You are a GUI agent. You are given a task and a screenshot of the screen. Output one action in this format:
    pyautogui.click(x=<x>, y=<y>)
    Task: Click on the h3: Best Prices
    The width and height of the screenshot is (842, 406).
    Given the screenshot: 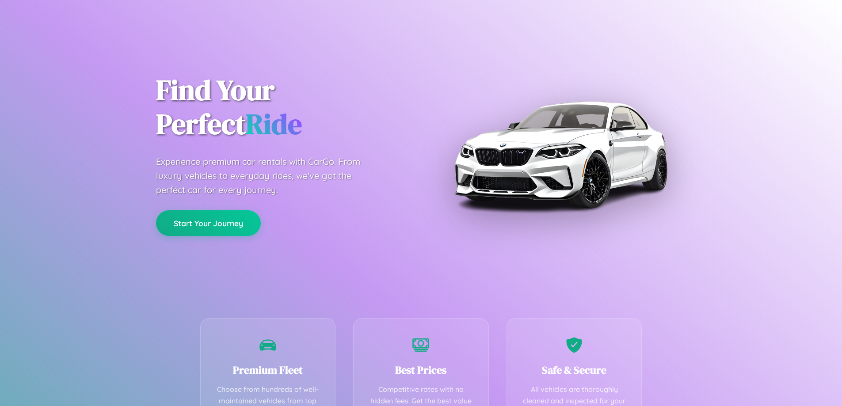 What is the action you would take?
    pyautogui.click(x=421, y=370)
    